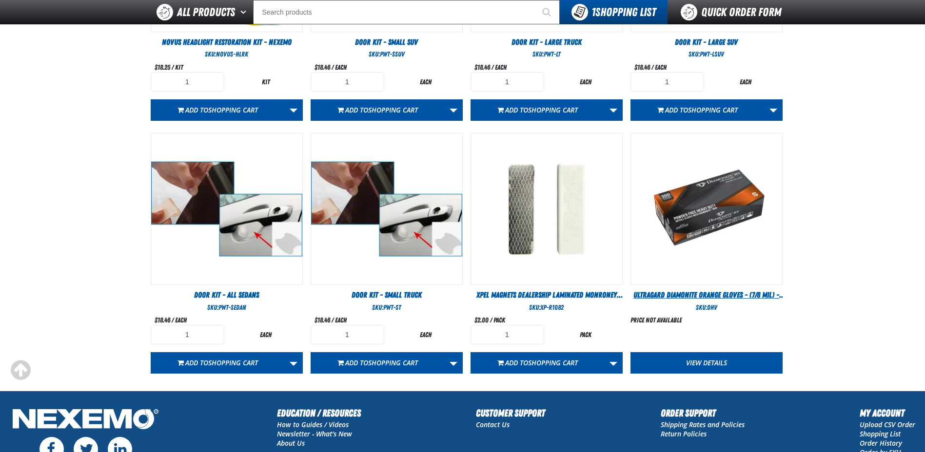 This screenshot has width=925, height=452. What do you see at coordinates (232, 308) in the screenshot?
I see `span: PWT-Sedan` at bounding box center [232, 308].